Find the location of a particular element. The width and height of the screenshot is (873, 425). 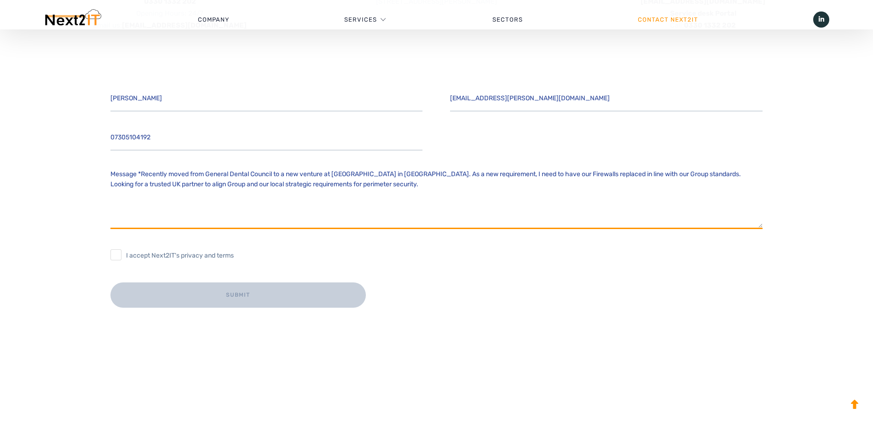

input: Phone Number is located at coordinates (266, 138).